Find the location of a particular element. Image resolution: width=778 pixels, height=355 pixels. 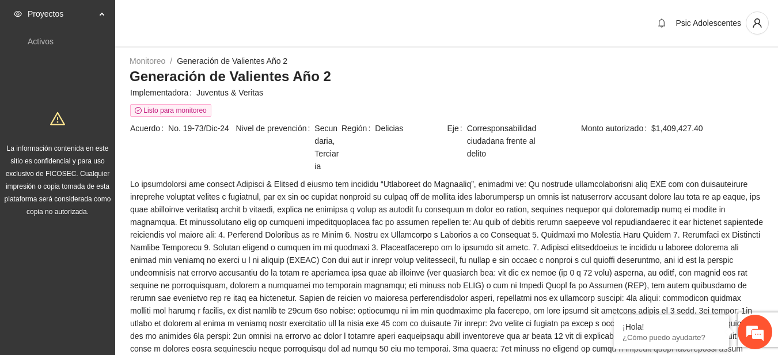

span: Implementadora is located at coordinates (163, 93).